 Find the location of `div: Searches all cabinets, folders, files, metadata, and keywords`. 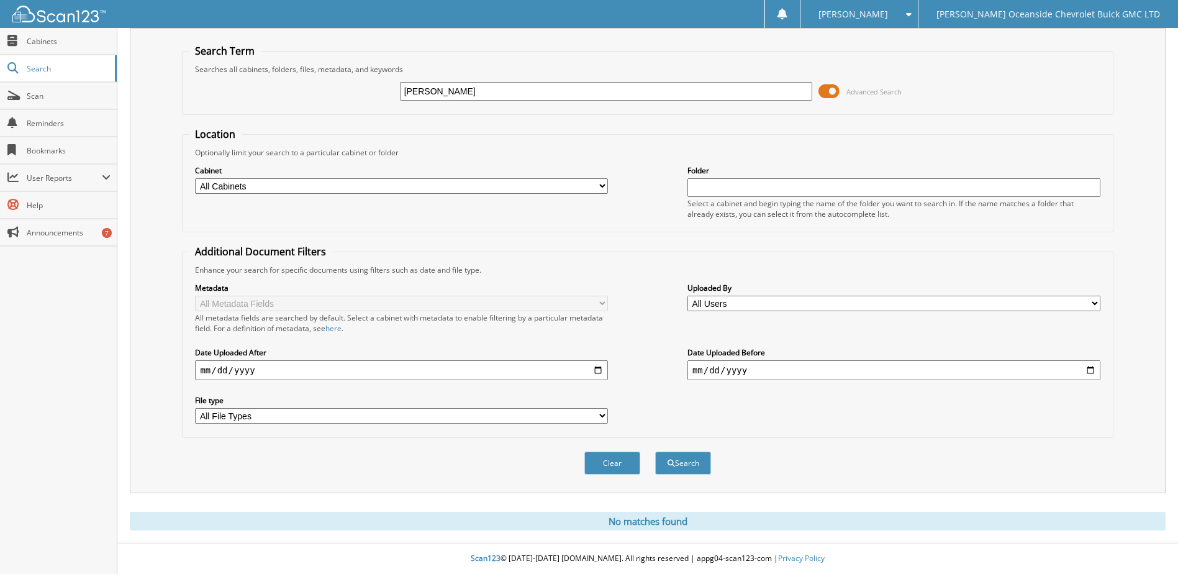

div: Searches all cabinets, folders, files, metadata, and keywords is located at coordinates (647, 69).